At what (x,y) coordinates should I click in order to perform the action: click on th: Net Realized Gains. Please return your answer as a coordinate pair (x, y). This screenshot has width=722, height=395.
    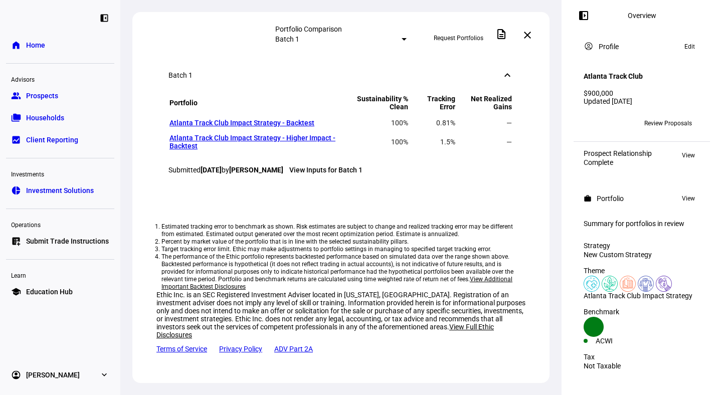
    Looking at the image, I should click on (484, 104).